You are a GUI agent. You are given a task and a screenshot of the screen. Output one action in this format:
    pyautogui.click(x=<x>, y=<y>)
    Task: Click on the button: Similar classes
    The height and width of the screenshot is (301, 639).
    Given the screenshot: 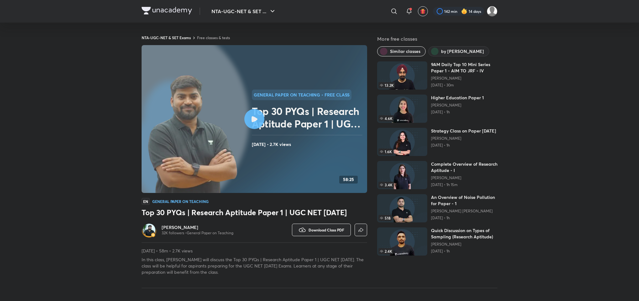 What is the action you would take?
    pyautogui.click(x=401, y=51)
    